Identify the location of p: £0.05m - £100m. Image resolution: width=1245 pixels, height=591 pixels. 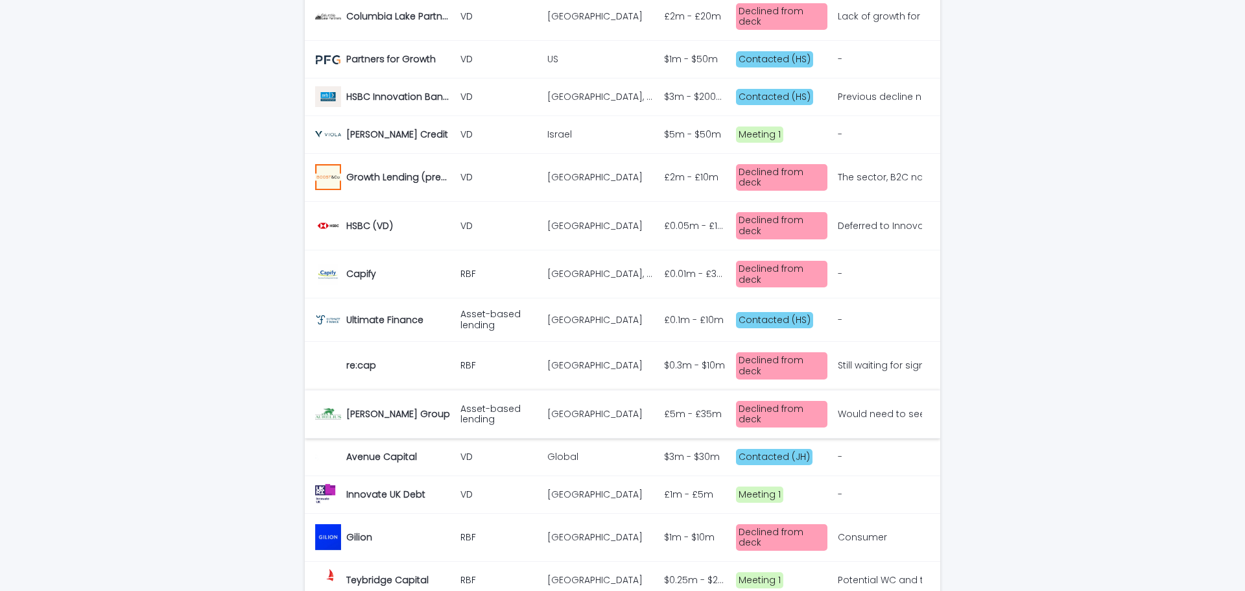
(696, 224).